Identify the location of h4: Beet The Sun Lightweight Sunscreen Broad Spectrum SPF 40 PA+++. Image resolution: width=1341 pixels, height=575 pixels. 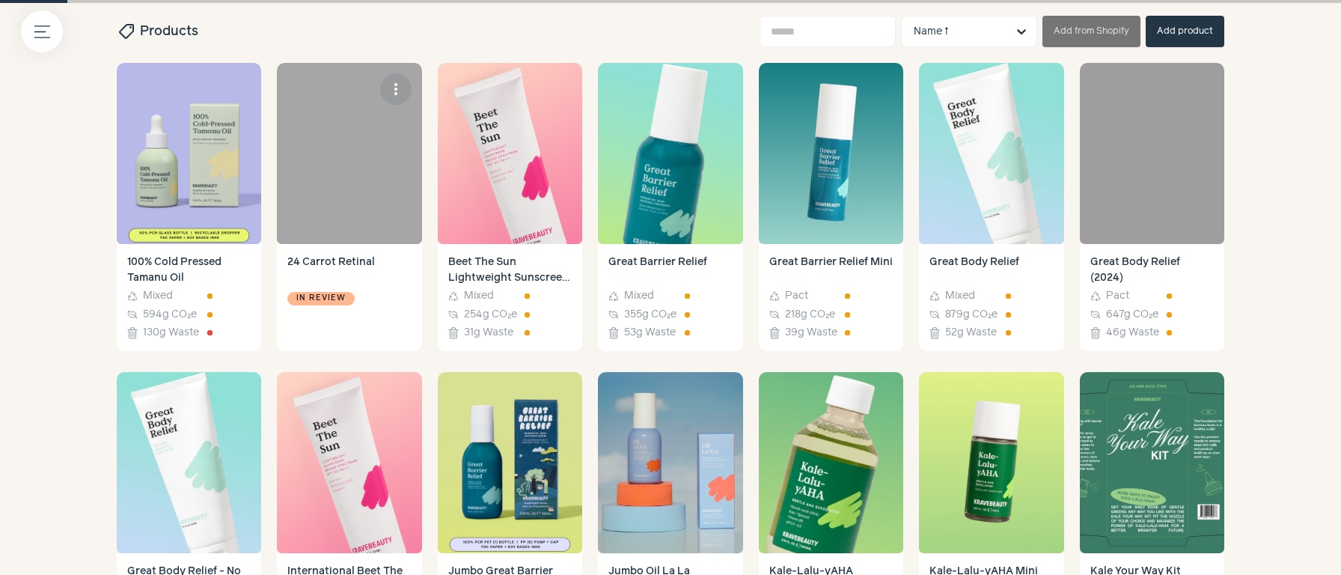
(510, 270).